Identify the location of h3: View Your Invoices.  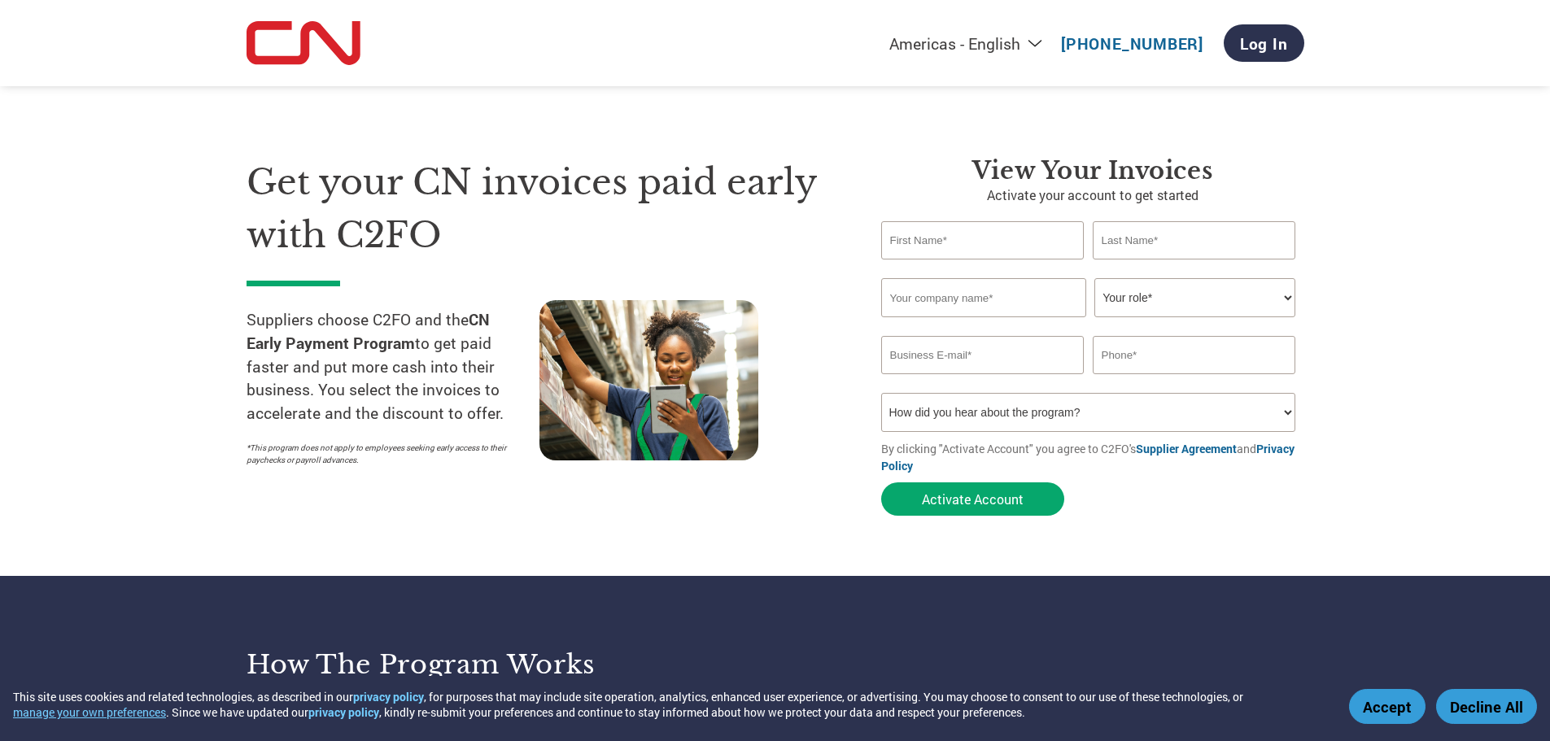
(1092, 171).